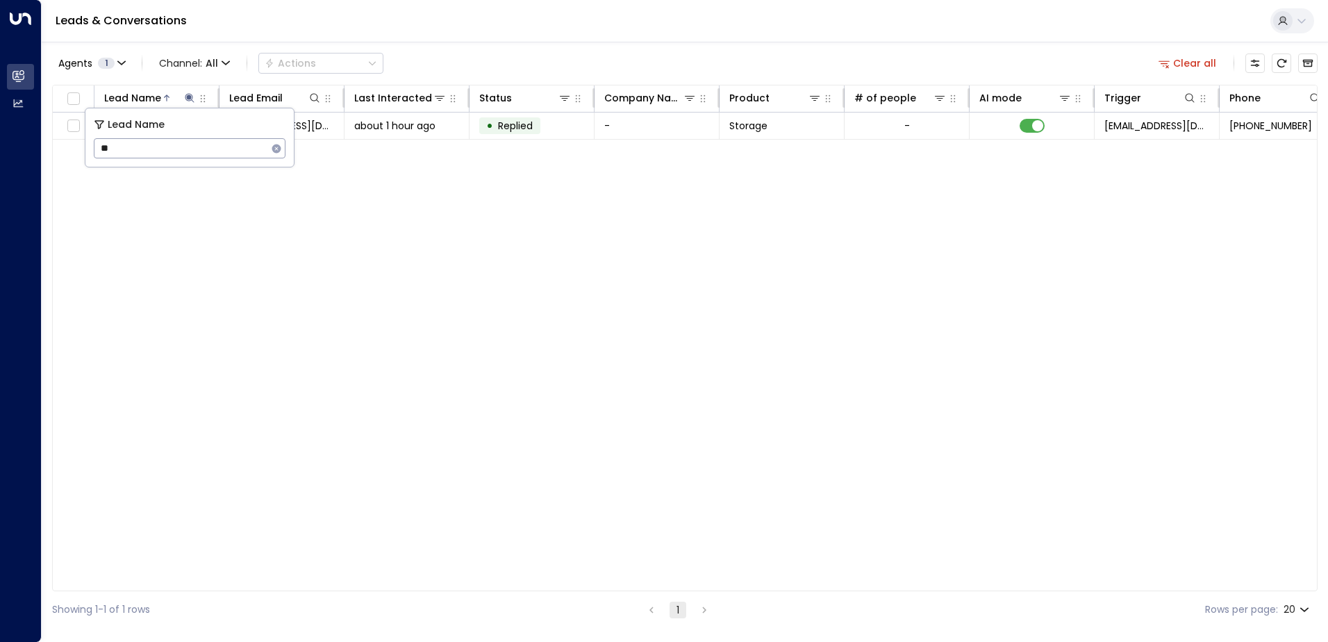 This screenshot has height=642, width=1328. What do you see at coordinates (101, 609) in the screenshot?
I see `div: Showing 1-1 of 1 rows` at bounding box center [101, 609].